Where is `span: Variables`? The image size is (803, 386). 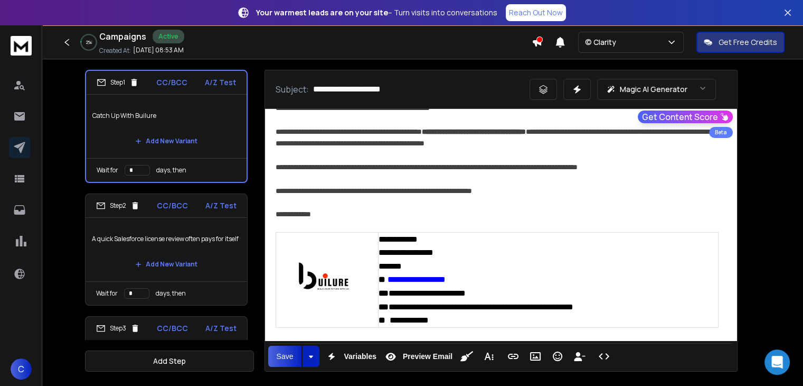 span: Variables is located at coordinates (360, 356).